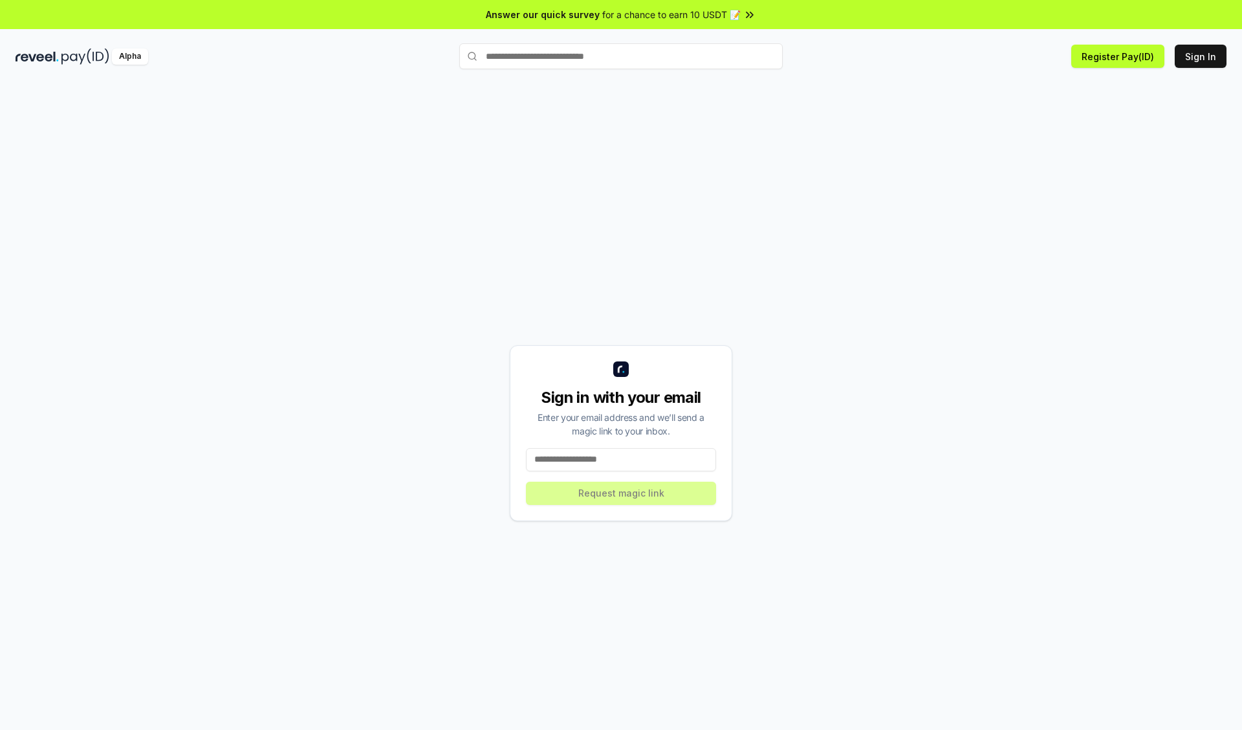 Image resolution: width=1242 pixels, height=730 pixels. I want to click on div: Enter your email address and we’ll send a magic link to your inbox., so click(621, 424).